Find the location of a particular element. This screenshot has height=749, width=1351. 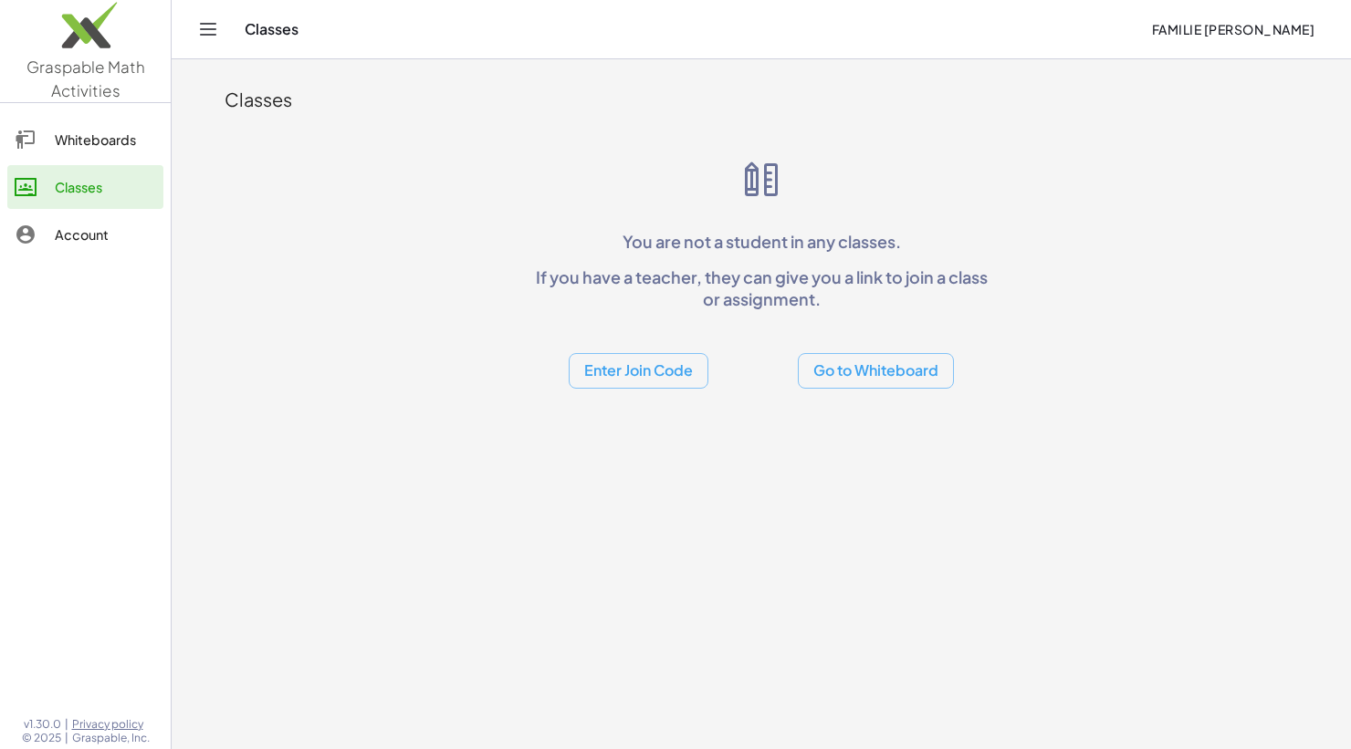

button: Toggle navigation is located at coordinates (208, 29).